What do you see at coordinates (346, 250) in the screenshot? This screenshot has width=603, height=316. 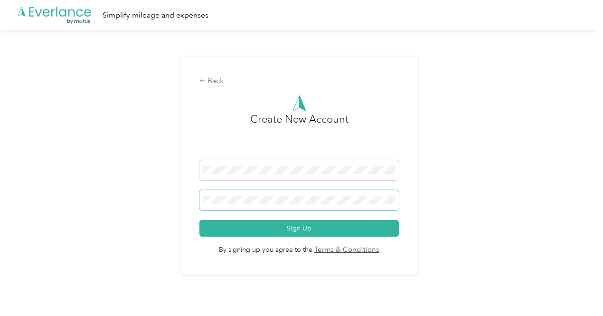 I see `a: Terms & Conditions` at bounding box center [346, 250].